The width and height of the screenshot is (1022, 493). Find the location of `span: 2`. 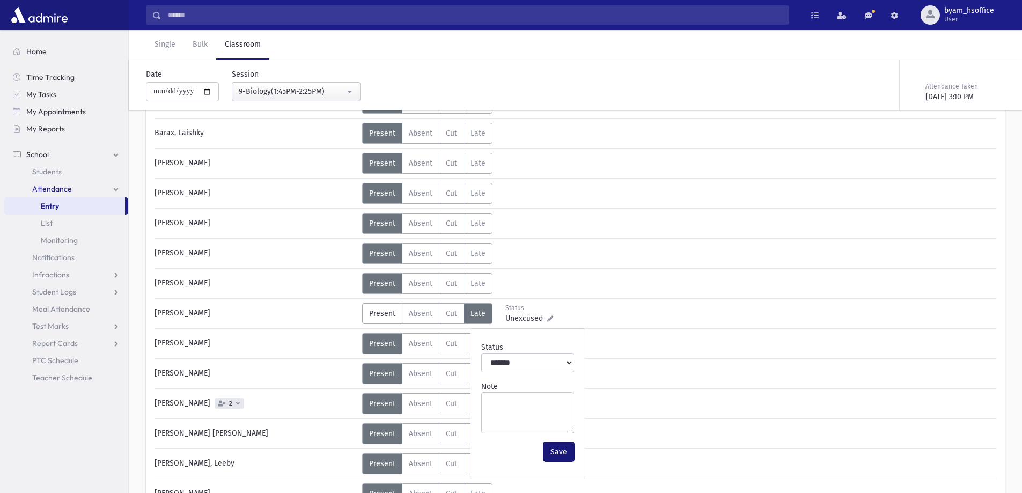

span: 2 is located at coordinates (231, 403).